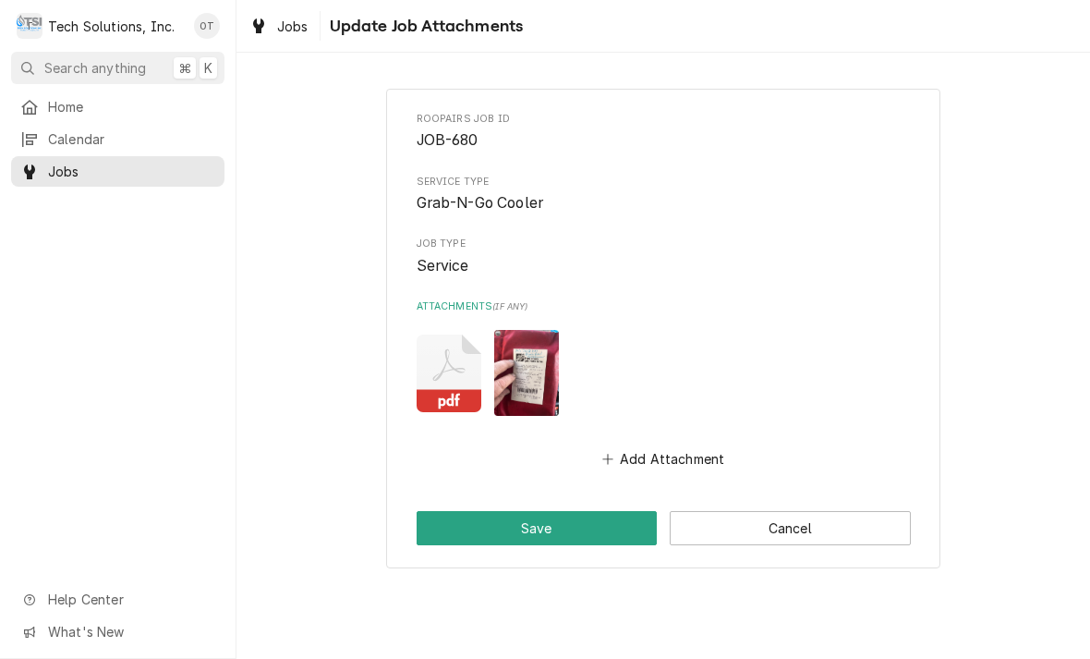 The height and width of the screenshot is (659, 1090). I want to click on span: Service, so click(443, 265).